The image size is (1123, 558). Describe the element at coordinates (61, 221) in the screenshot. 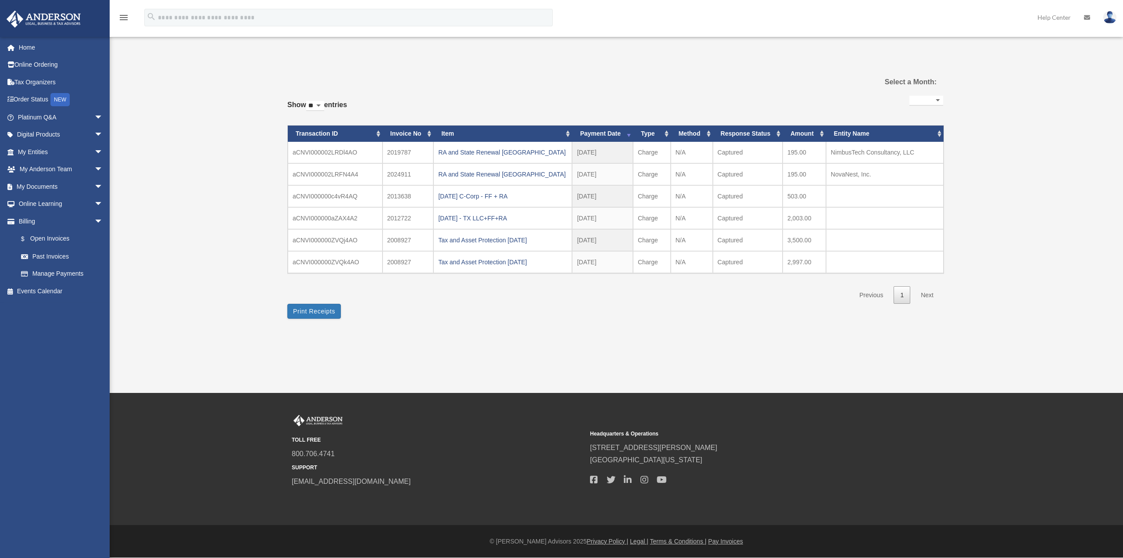

I see `a: Billingarrow_drop_down` at that location.